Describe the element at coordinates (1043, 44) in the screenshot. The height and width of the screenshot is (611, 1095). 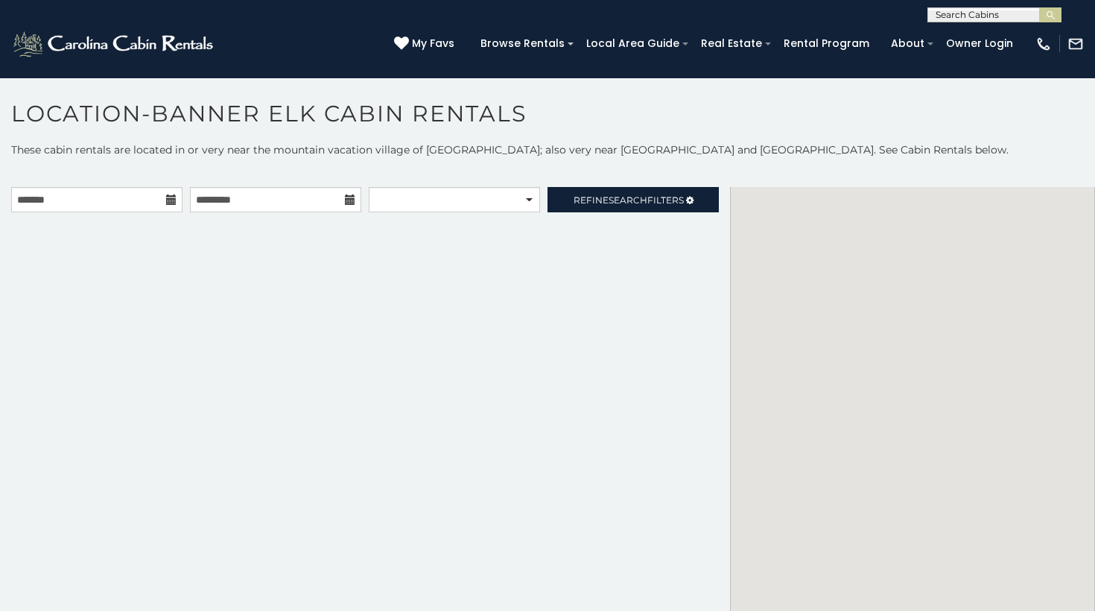
I see `img: phone-regular-white.png` at that location.